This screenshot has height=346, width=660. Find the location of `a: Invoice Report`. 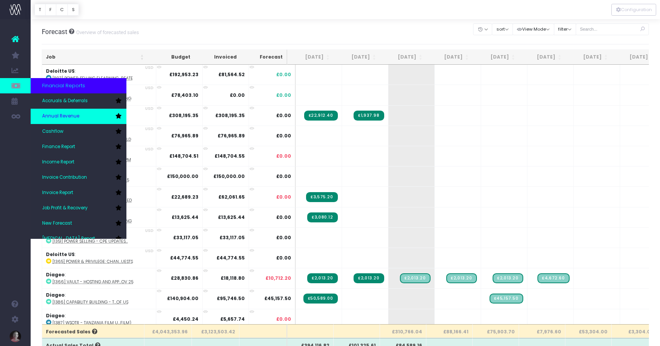

a: Invoice Report is located at coordinates (78, 193).